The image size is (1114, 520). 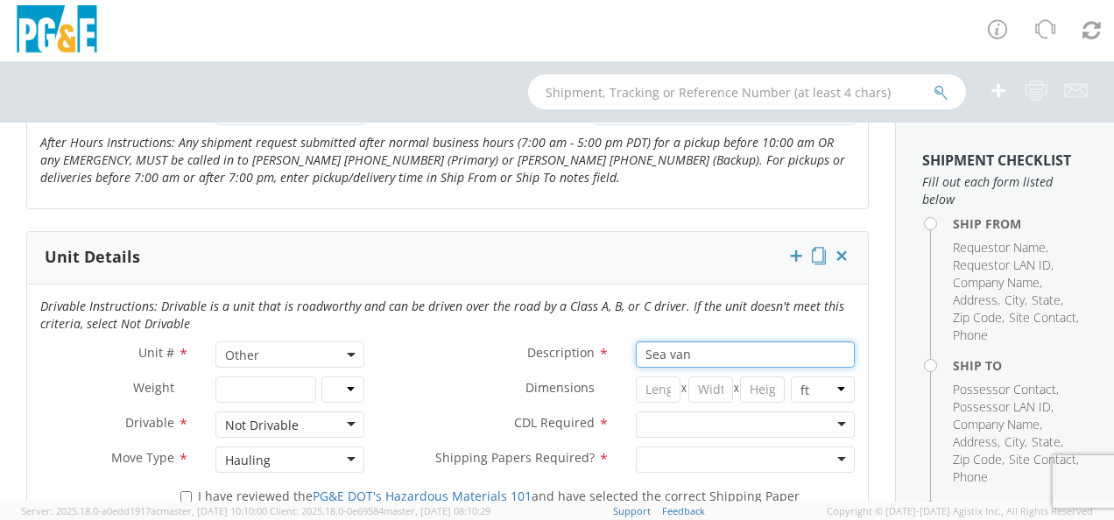 I want to click on span: Possessor LAN ID, so click(x=1002, y=406).